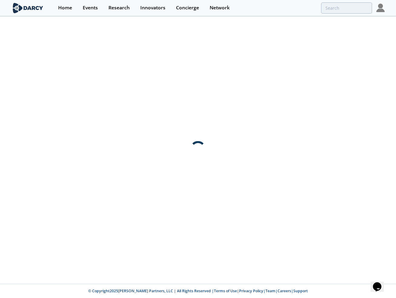  Describe the element at coordinates (65, 8) in the screenshot. I see `div: Home` at that location.